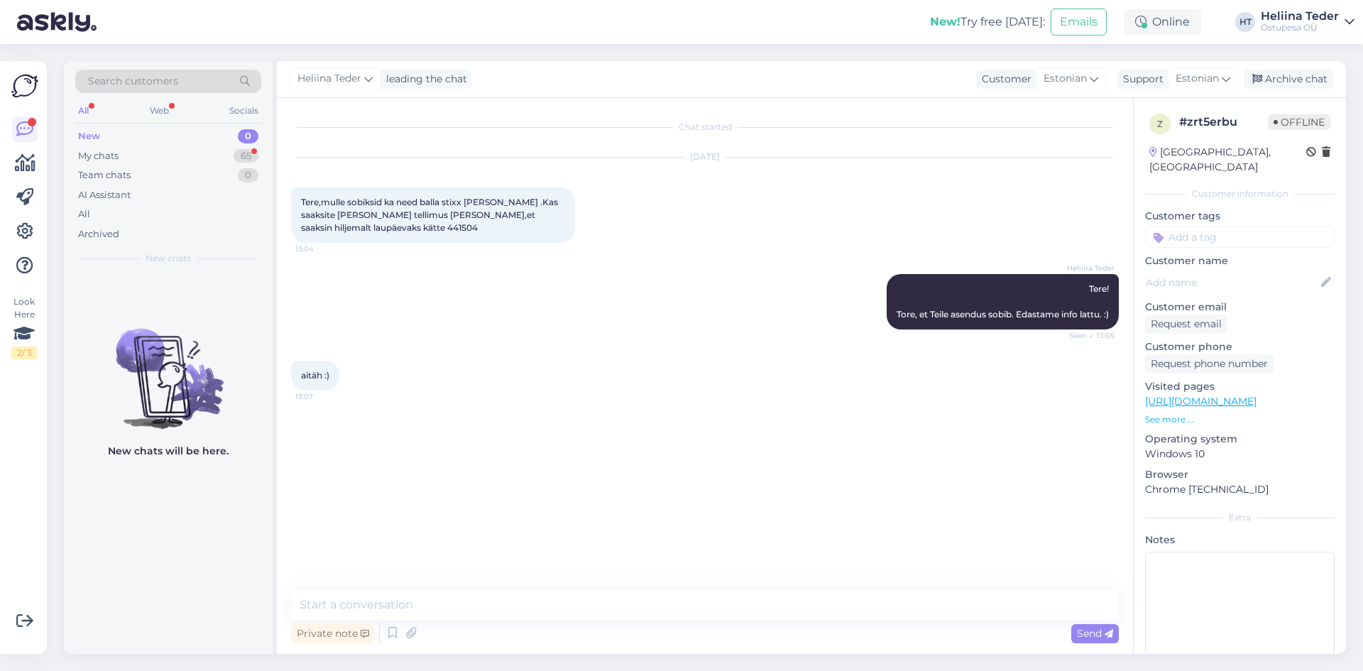  What do you see at coordinates (1240, 346) in the screenshot?
I see `p: Customer phone` at bounding box center [1240, 346].